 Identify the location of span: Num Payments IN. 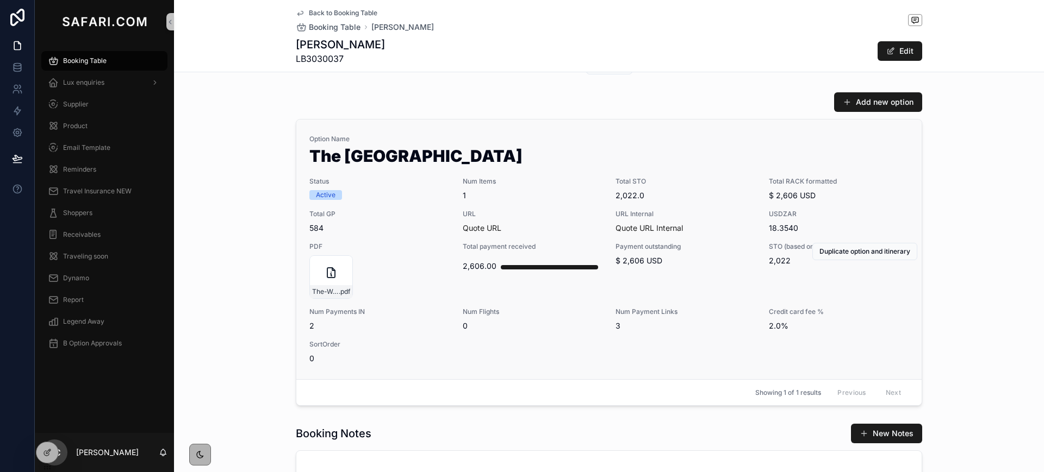
(379, 312).